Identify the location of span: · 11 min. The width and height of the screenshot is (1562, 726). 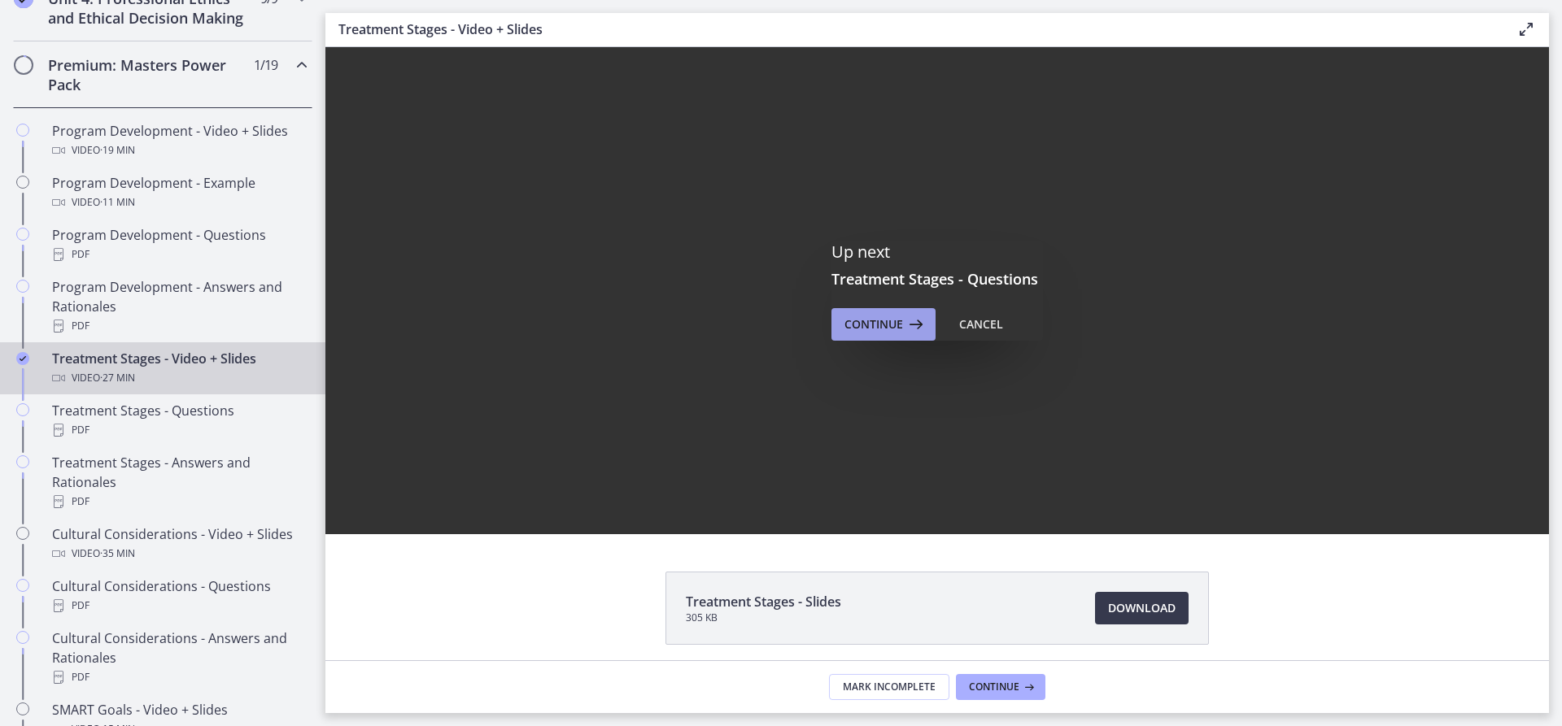
(117, 203).